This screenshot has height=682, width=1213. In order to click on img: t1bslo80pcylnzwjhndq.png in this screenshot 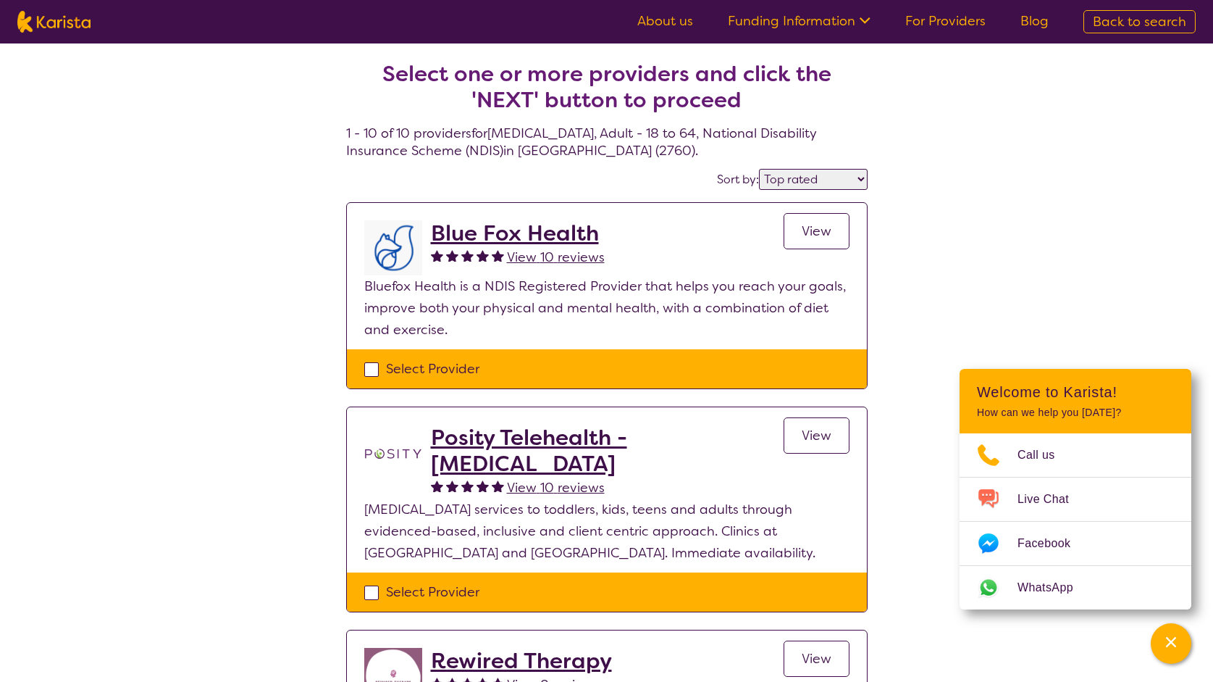, I will do `click(393, 453)`.